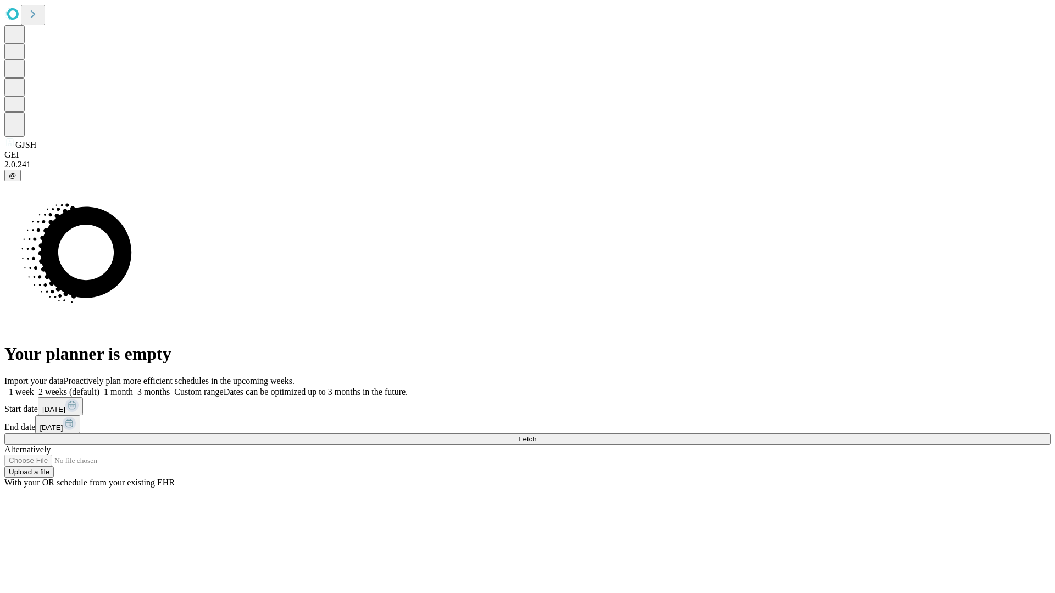 The height and width of the screenshot is (593, 1055). What do you see at coordinates (528, 439) in the screenshot?
I see `button: Fetch` at bounding box center [528, 439].